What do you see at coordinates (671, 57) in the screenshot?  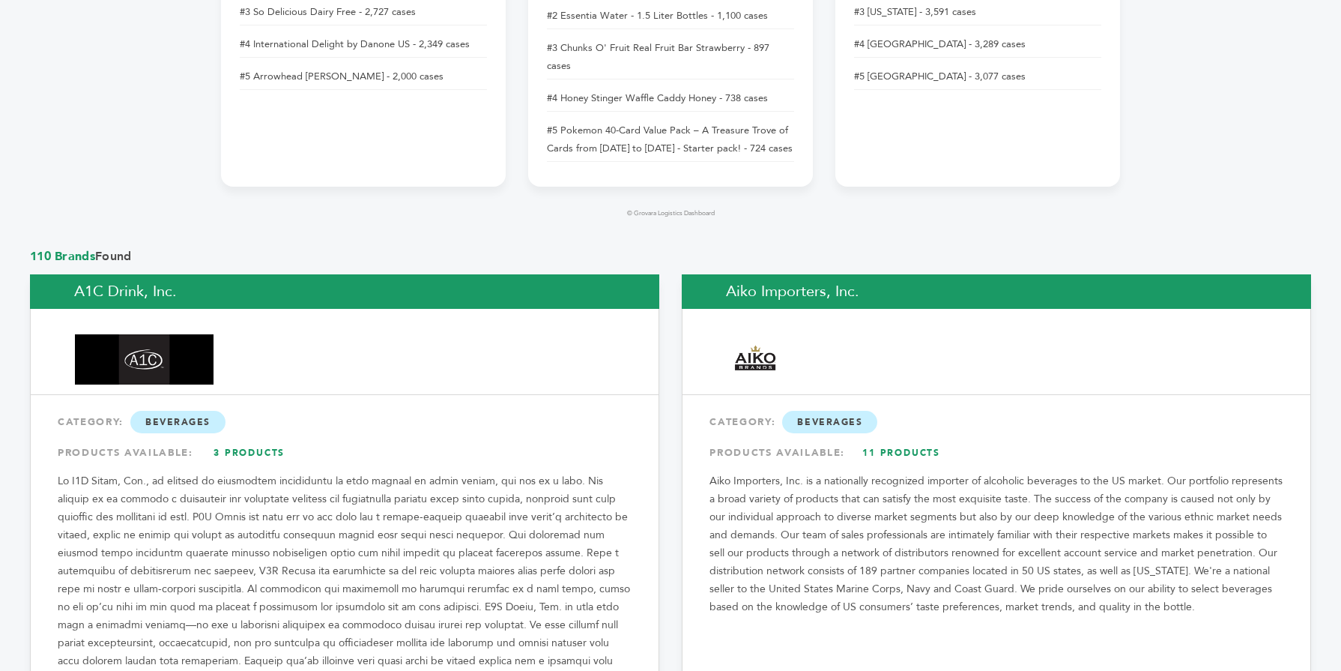 I see `li: #3 Chunks O' Fruit Real Fruit Bar Strawberry - 897 cases` at bounding box center [671, 57].